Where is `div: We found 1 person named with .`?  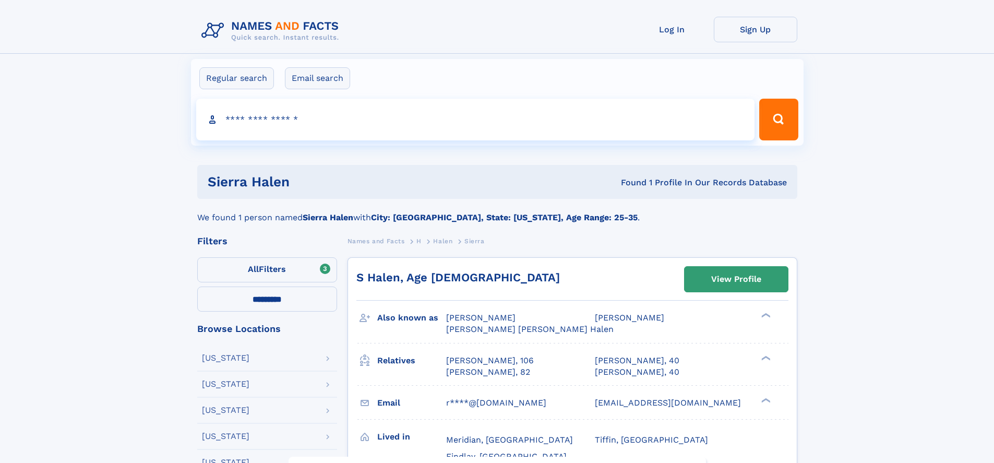
div: We found 1 person named with . is located at coordinates (497, 211).